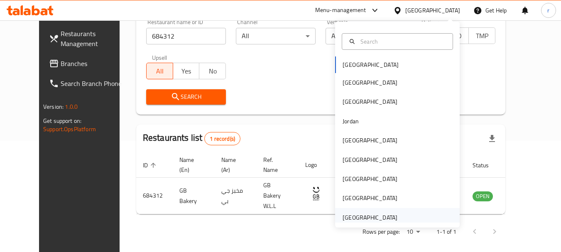 The height and width of the screenshot is (252, 561). Describe the element at coordinates (62, 121) in the screenshot. I see `span: Get support on:` at that location.